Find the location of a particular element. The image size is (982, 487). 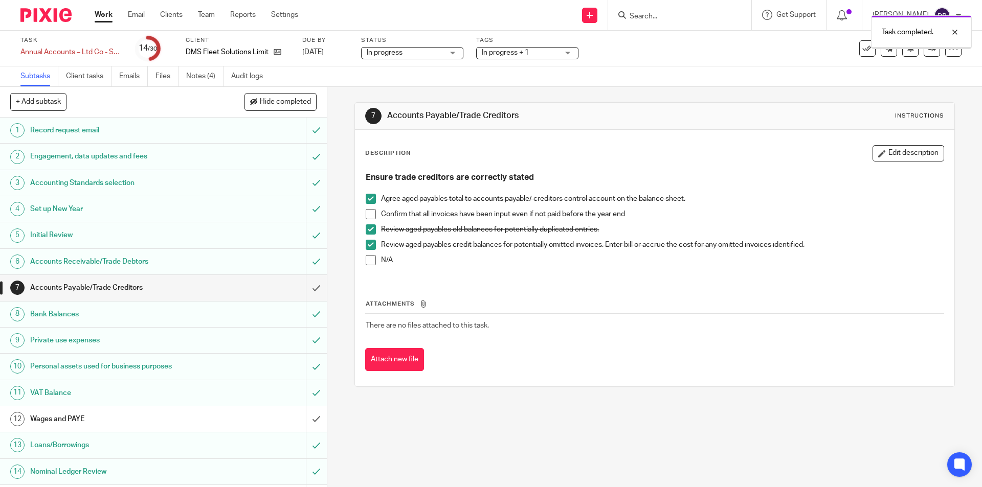

div: 9 is located at coordinates (17, 341).